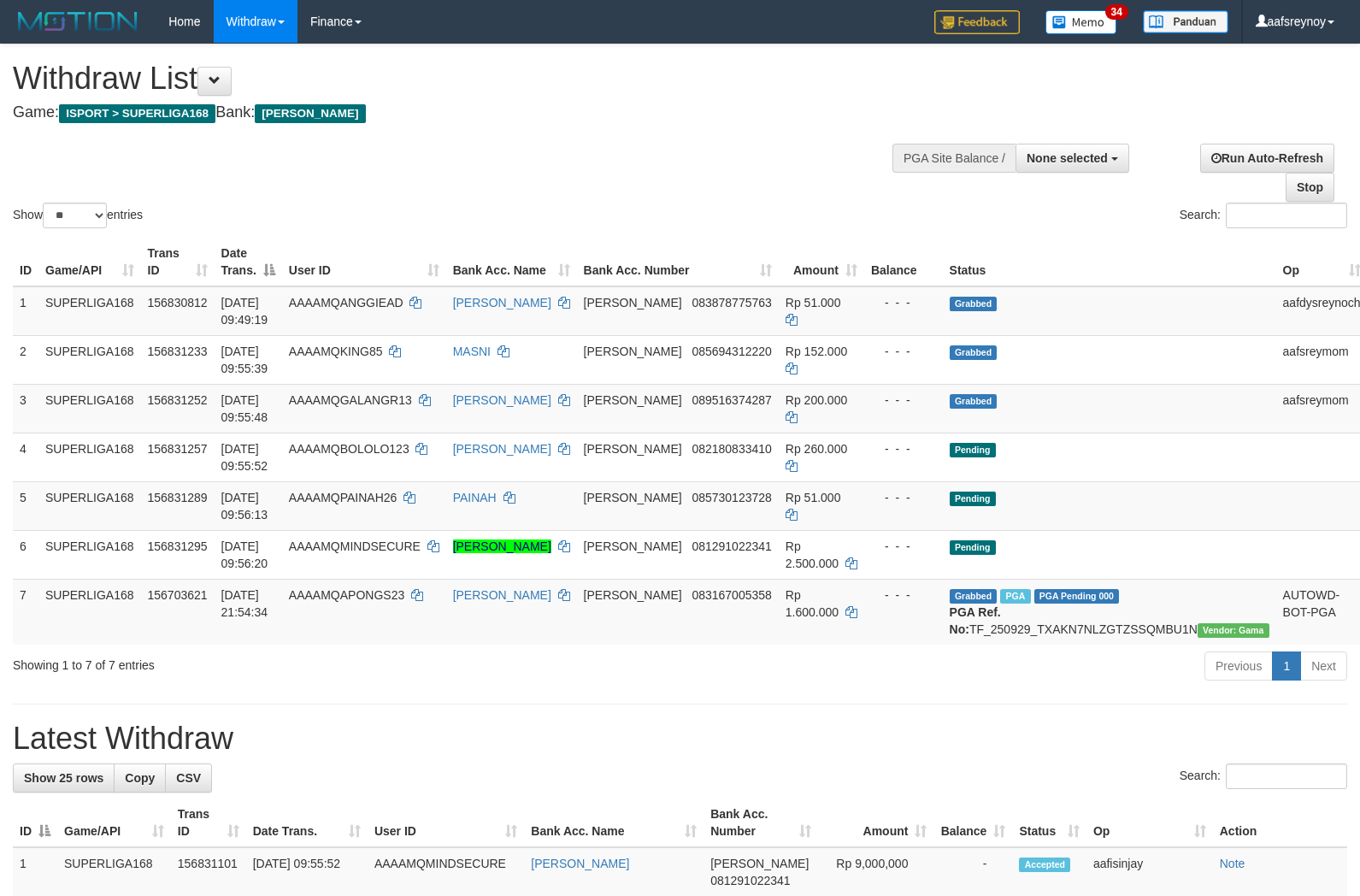  Describe the element at coordinates (25, 611) in the screenshot. I see `td: 7` at that location.